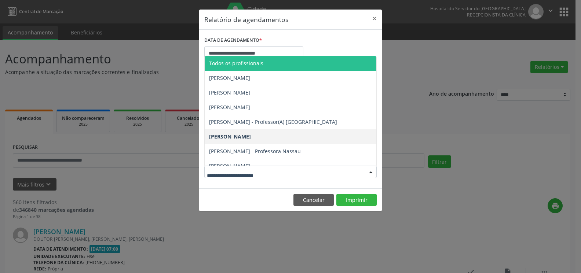  I want to click on span: Todos os profissionais, so click(236, 63).